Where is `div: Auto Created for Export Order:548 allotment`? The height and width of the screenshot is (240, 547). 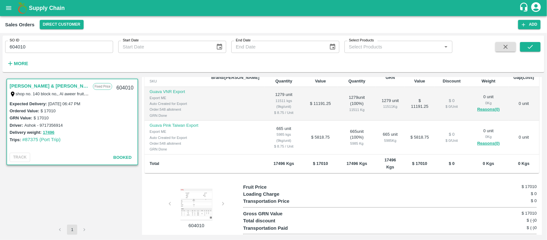 div: Auto Created for Export Order:548 allotment is located at coordinates (175, 106).